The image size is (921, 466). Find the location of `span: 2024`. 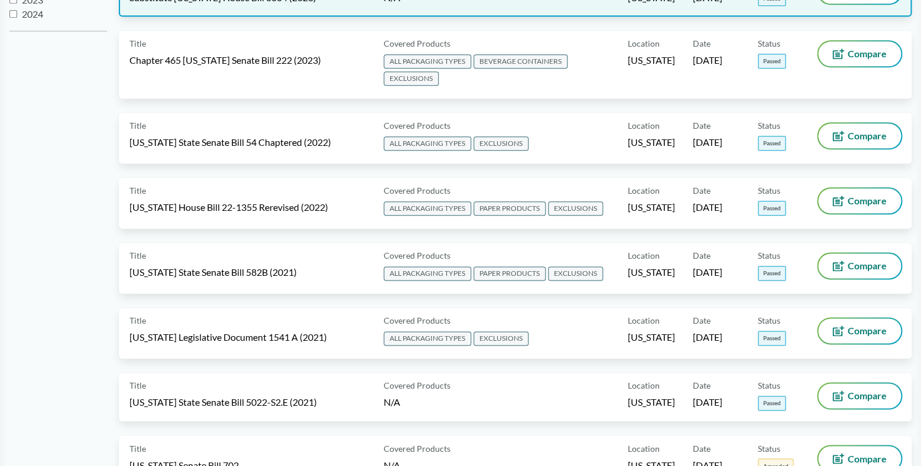

span: 2024 is located at coordinates (32, 14).